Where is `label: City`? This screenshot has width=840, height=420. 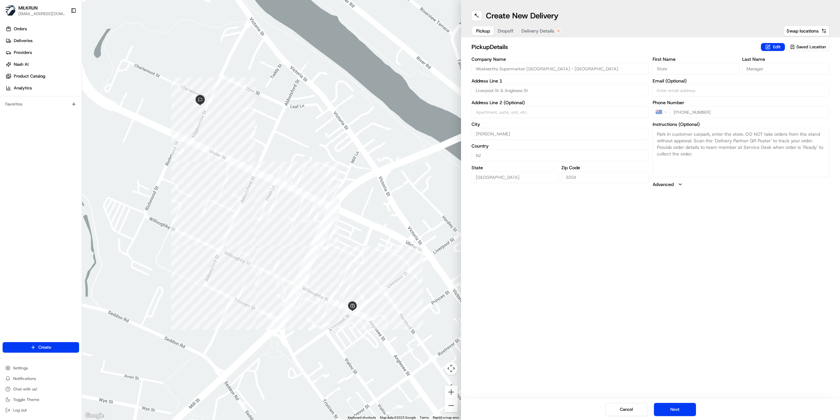
label: City is located at coordinates (560, 124).